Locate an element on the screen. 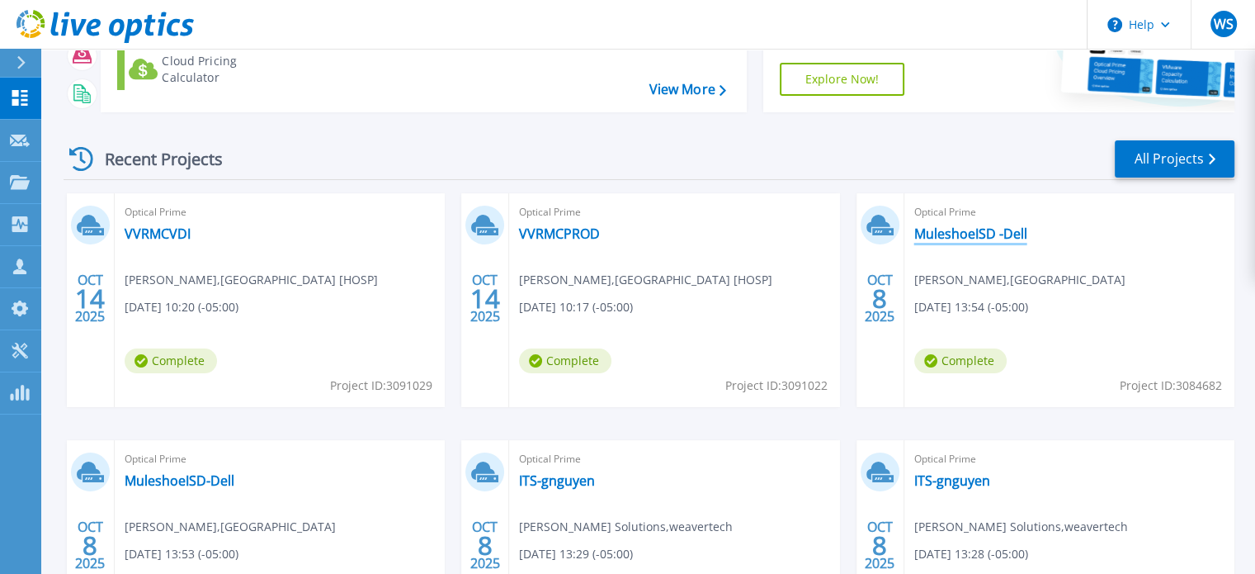 The height and width of the screenshot is (574, 1255). a: VVRMCVDI is located at coordinates (158, 234).